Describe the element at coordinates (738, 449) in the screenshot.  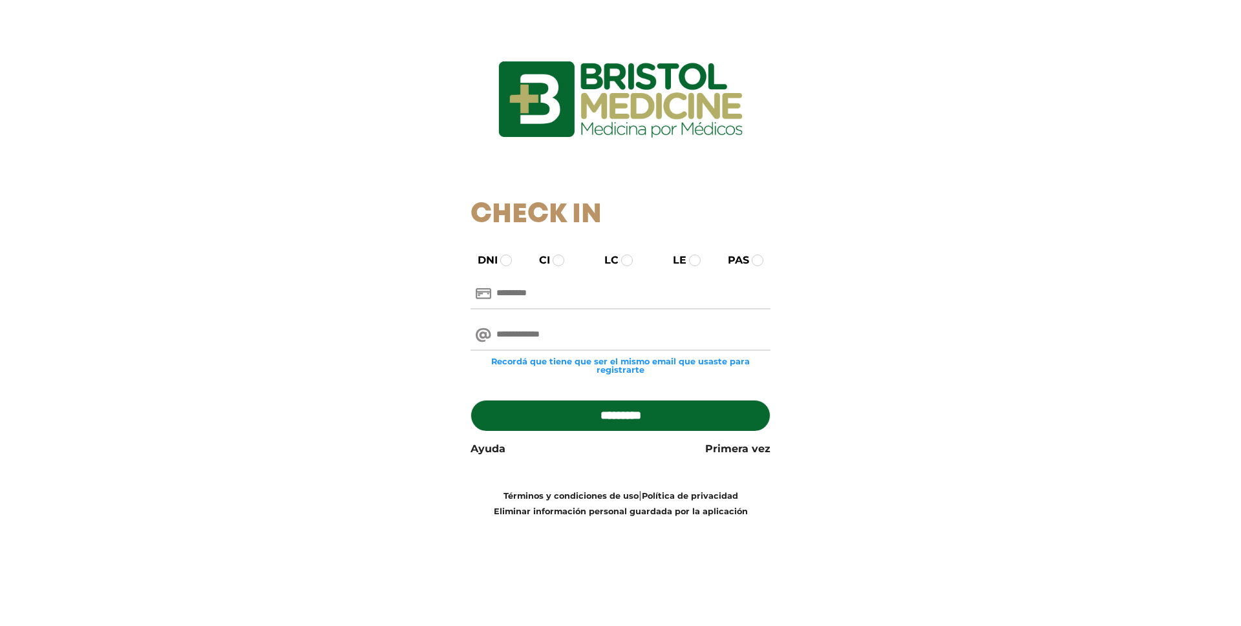
I see `a: Primera vez` at that location.